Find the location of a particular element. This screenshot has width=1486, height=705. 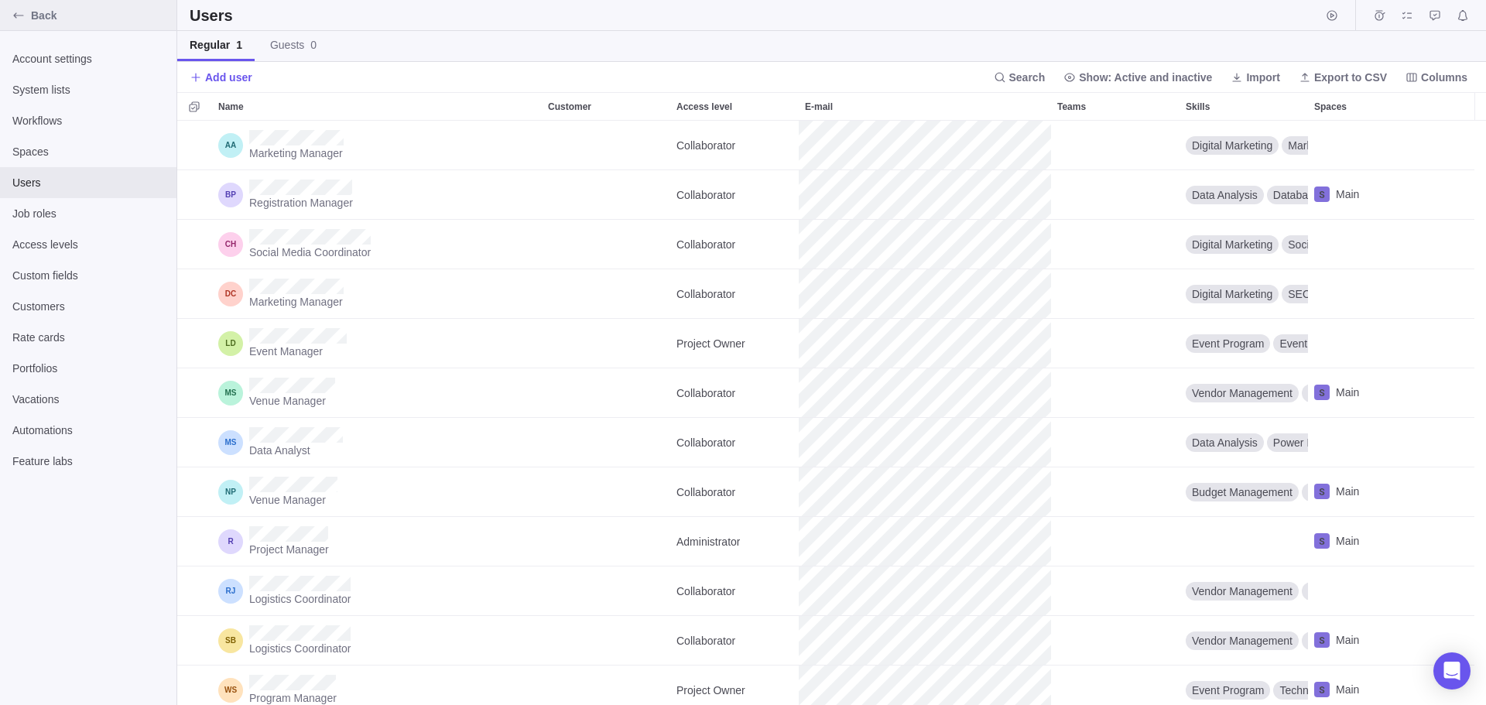

span: My assignments is located at coordinates (1407, 15).